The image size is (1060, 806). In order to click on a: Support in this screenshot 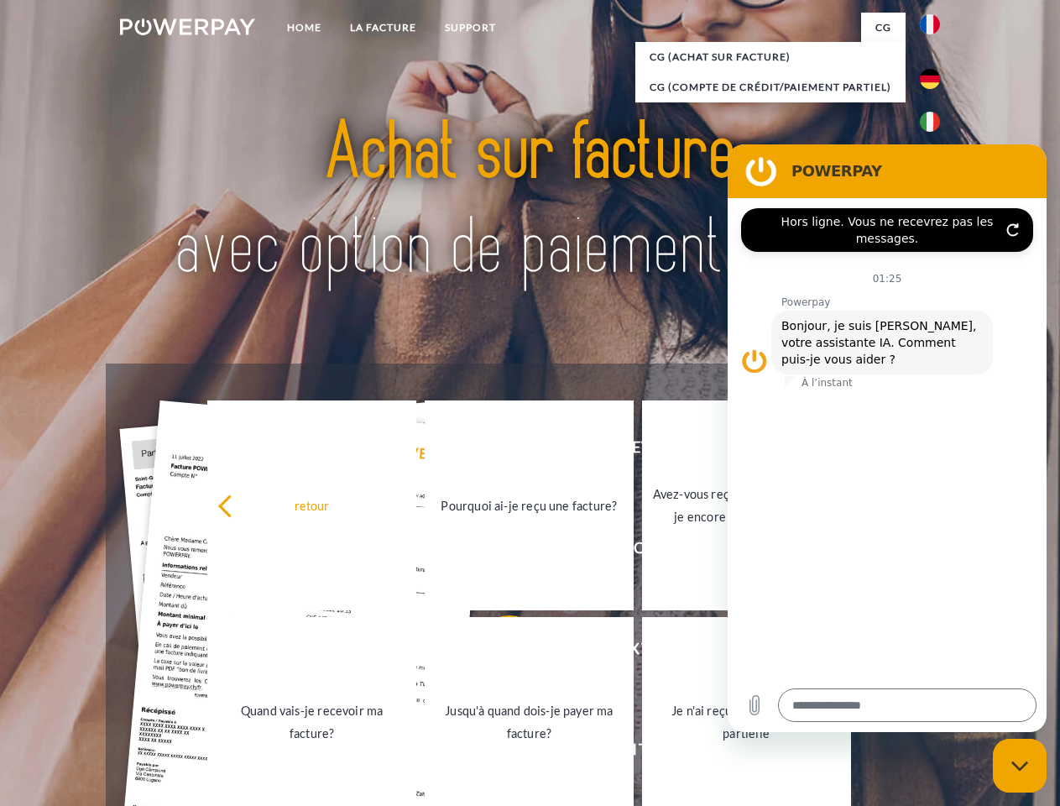, I will do `click(470, 28)`.